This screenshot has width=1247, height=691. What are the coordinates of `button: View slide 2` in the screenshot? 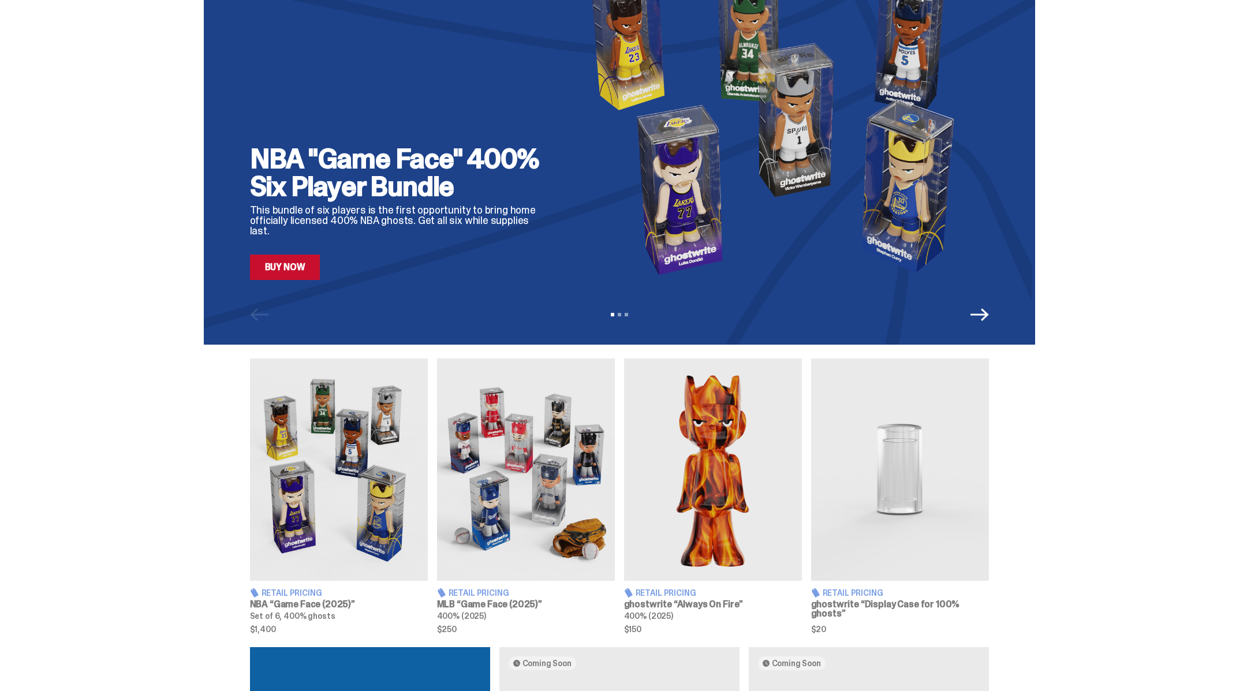 It's located at (620, 315).